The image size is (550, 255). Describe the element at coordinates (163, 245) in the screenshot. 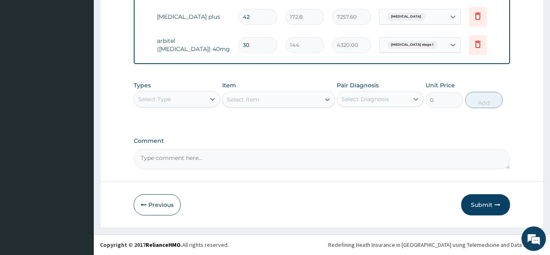

I see `a: RelianceHMO` at that location.